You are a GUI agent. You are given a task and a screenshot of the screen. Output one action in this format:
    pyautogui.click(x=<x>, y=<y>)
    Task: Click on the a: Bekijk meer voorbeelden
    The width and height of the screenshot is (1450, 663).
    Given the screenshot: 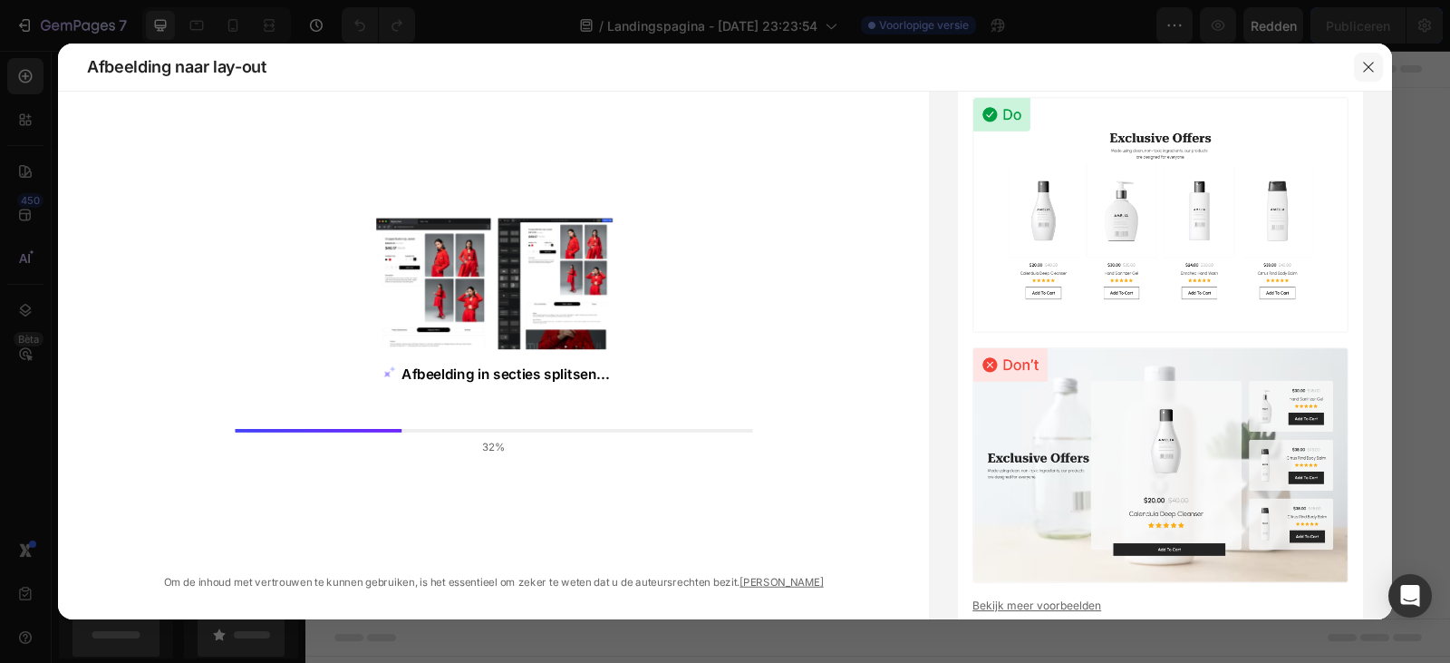 What is the action you would take?
    pyautogui.click(x=1160, y=605)
    